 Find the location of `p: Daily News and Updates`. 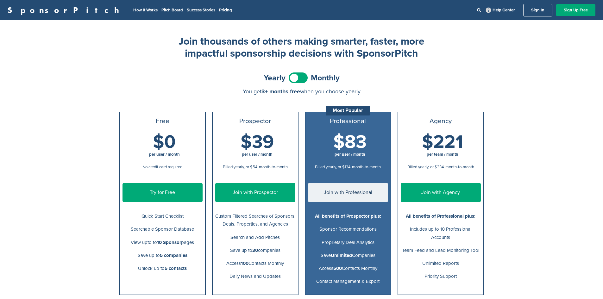

p: Daily News and Updates is located at coordinates (255, 276).